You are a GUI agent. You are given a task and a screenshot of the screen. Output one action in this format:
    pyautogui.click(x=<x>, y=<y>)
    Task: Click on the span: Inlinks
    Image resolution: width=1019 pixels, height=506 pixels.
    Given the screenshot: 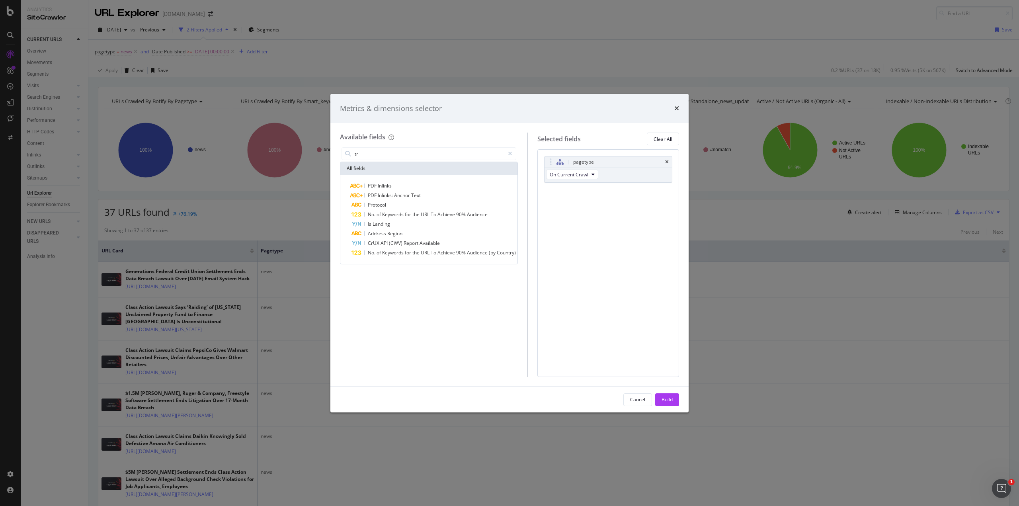 What is the action you would take?
    pyautogui.click(x=385, y=186)
    